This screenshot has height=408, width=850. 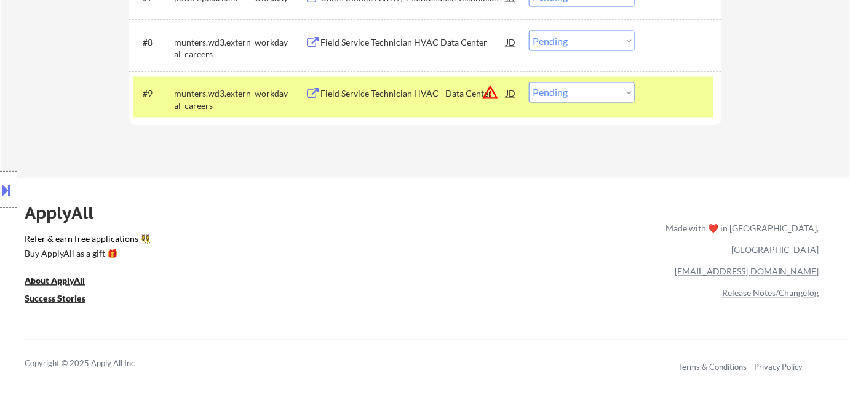 I want to click on div: #8, so click(x=153, y=42).